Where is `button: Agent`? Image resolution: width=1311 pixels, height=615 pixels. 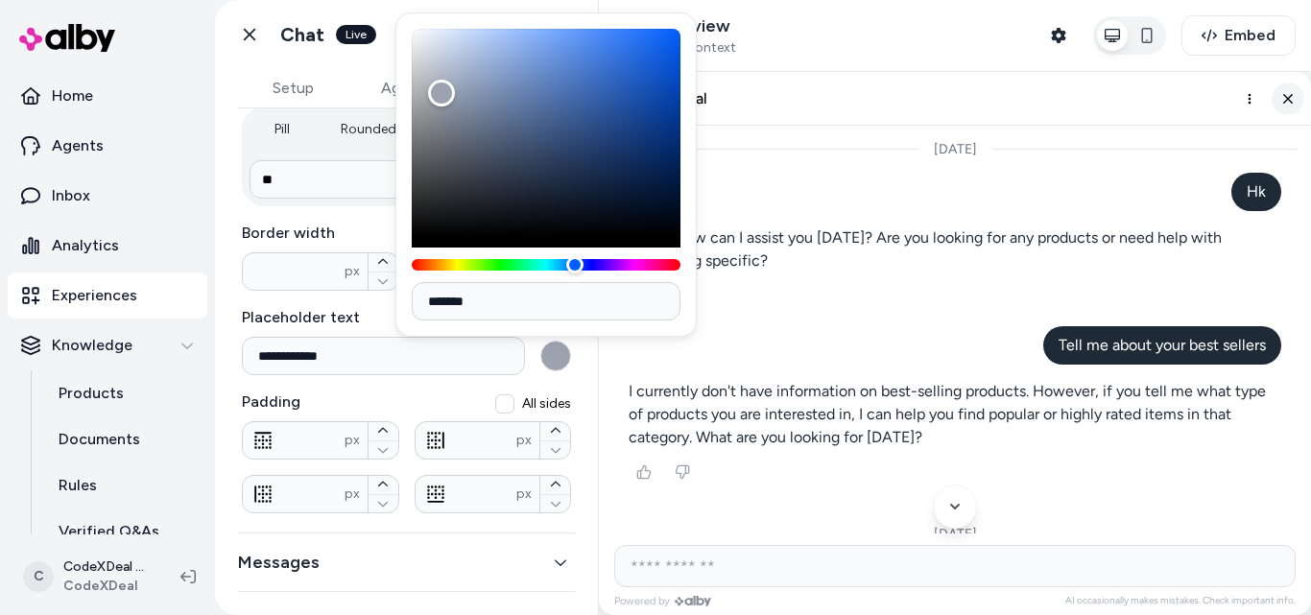
button: Agent is located at coordinates (402, 88).